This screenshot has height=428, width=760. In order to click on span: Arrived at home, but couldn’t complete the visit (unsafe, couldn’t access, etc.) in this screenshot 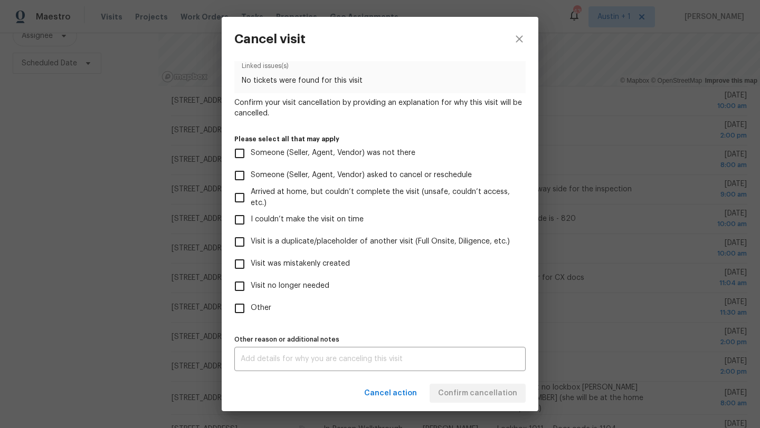, I will do `click(384, 198)`.